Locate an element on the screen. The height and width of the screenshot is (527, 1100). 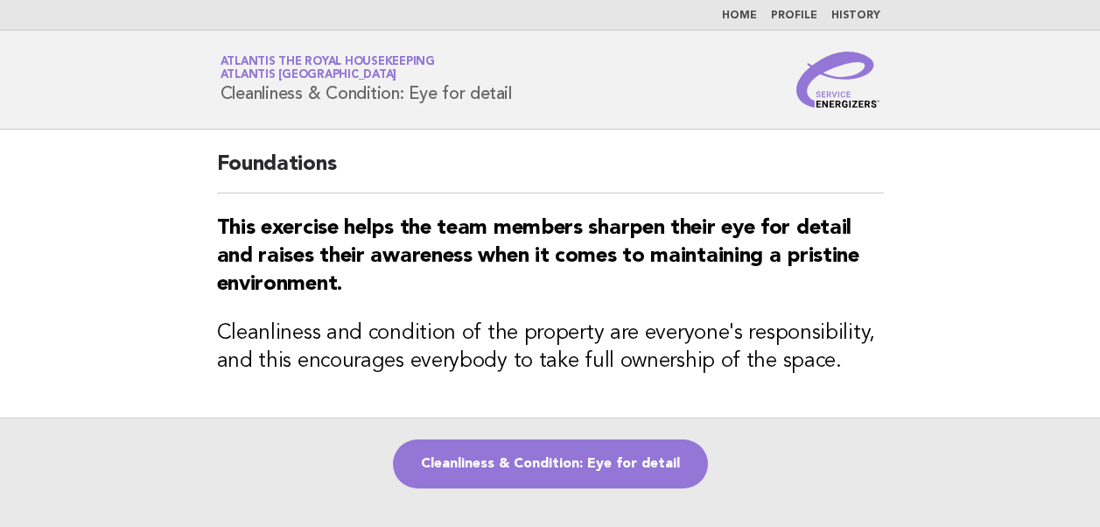
img: Service Energizers is located at coordinates (838, 80).